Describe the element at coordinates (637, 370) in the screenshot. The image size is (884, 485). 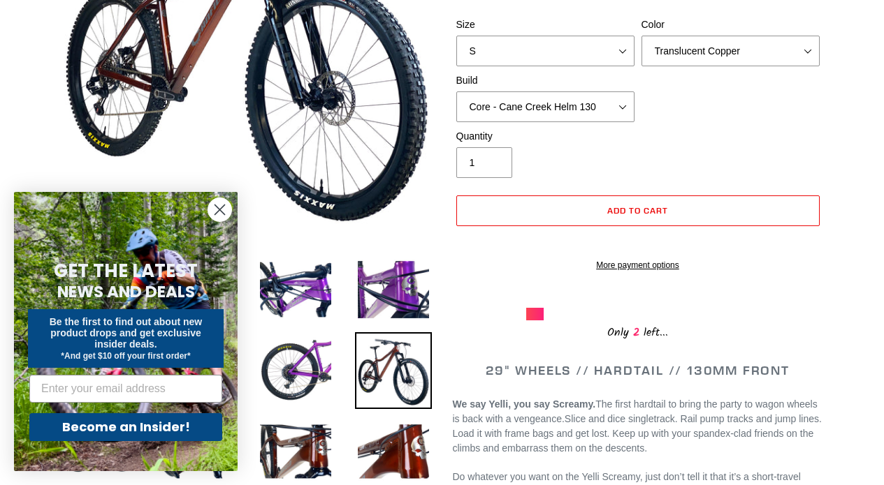
I see `span: 29" WHEELS // HARDTAIL // 130MM FRONT` at that location.